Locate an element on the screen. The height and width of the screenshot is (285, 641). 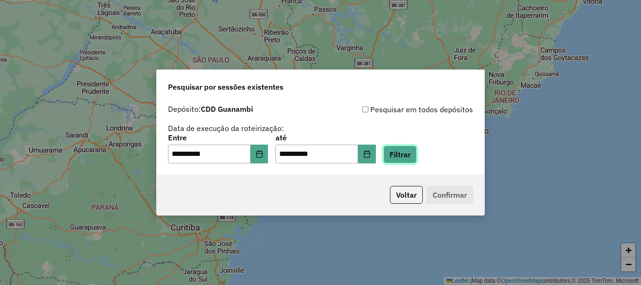
button: Voltar is located at coordinates (406, 195).